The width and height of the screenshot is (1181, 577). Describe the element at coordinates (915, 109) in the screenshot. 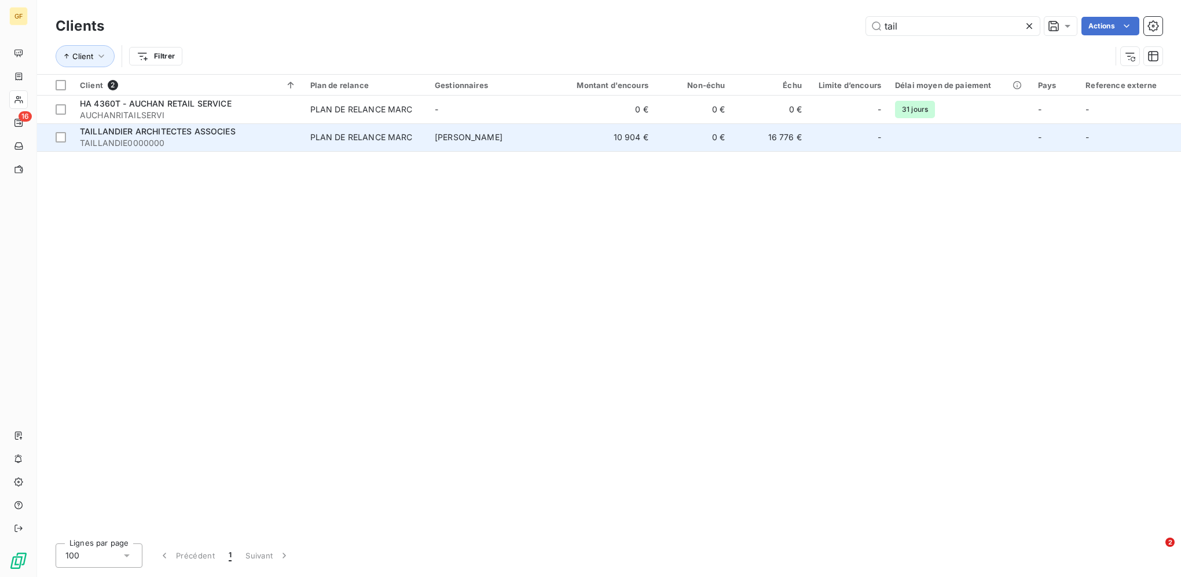

I see `span: 31 jours` at that location.